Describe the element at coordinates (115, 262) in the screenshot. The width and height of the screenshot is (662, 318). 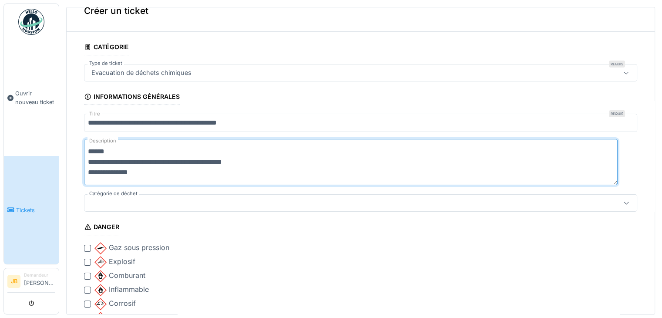
I see `div: Explosif` at that location.